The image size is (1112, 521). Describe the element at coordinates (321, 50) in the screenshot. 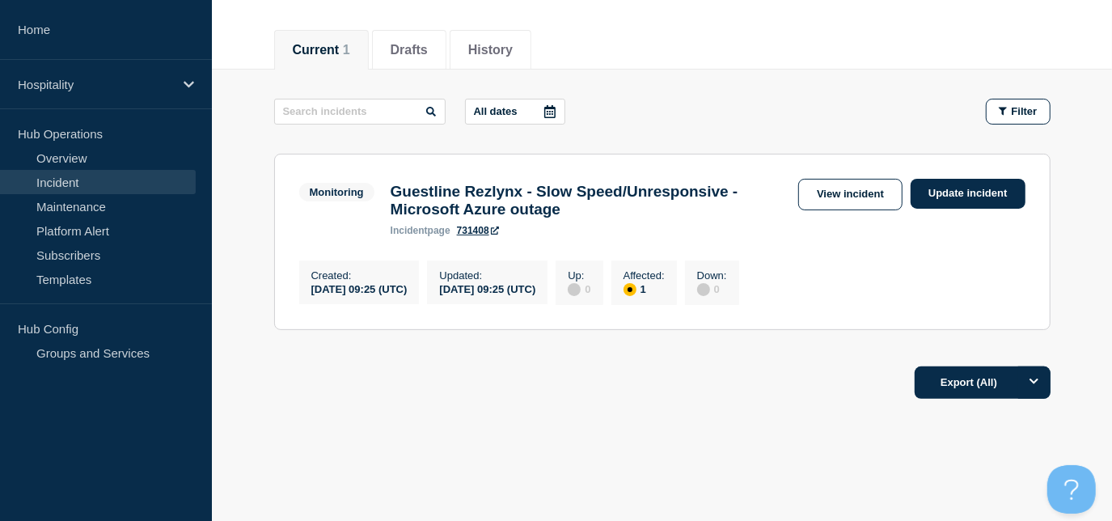

I see `button: Current 1` at that location.